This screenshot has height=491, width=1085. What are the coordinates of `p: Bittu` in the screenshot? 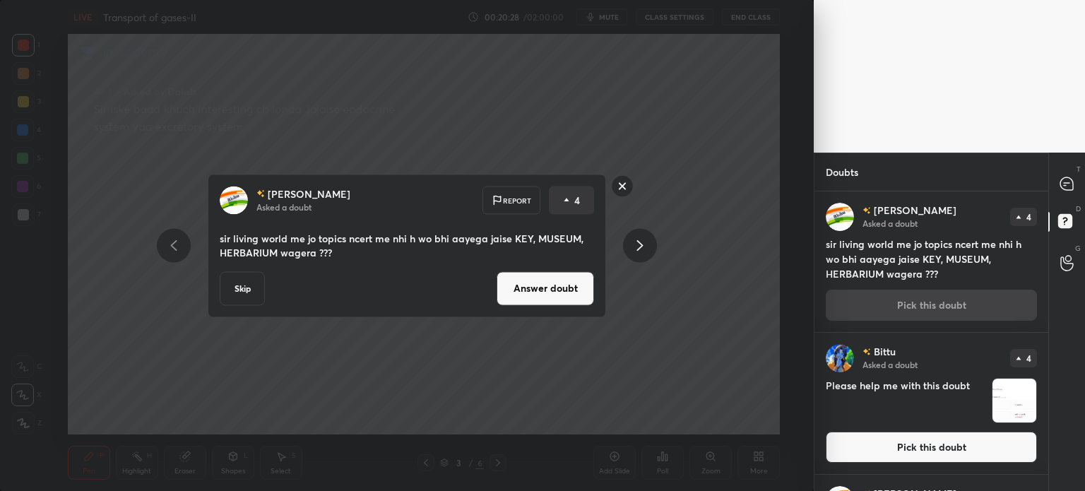 It's located at (884, 352).